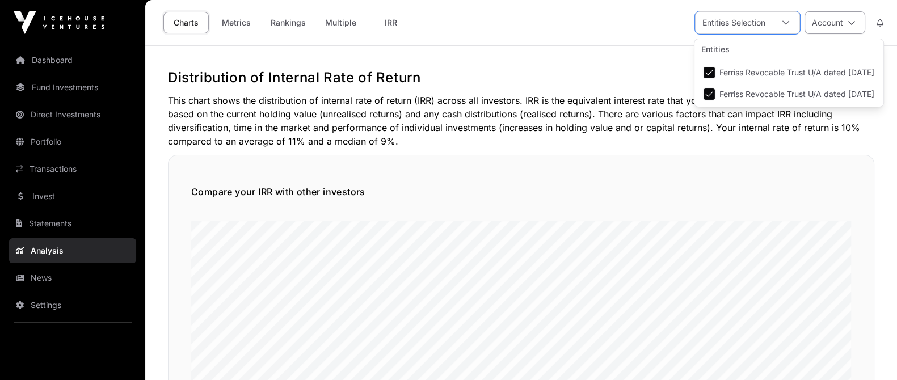  Describe the element at coordinates (288, 23) in the screenshot. I see `a: Rankings` at that location.